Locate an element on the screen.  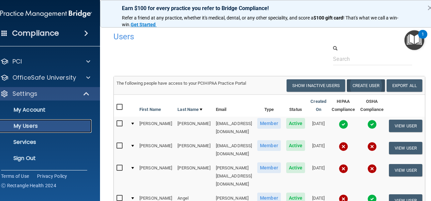
img: PMB logo is located at coordinates (46, 14).